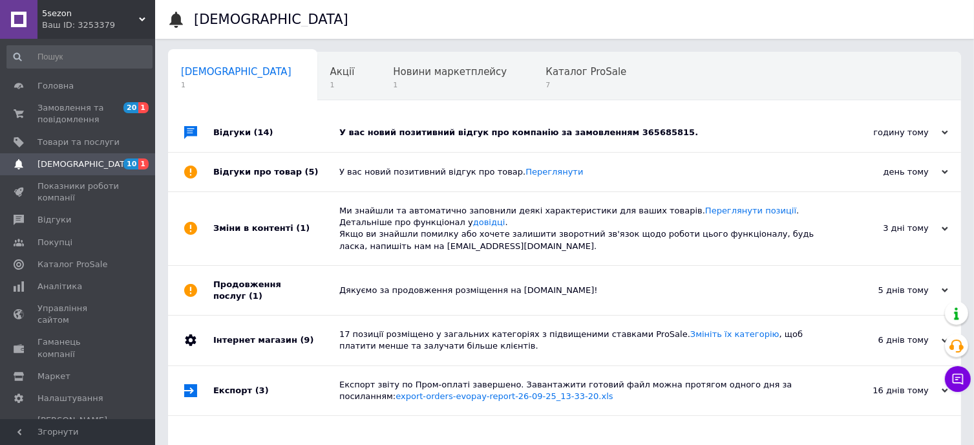 The width and height of the screenshot is (974, 445). Describe the element at coordinates (884, 172) in the screenshot. I see `div: день тому` at that location.